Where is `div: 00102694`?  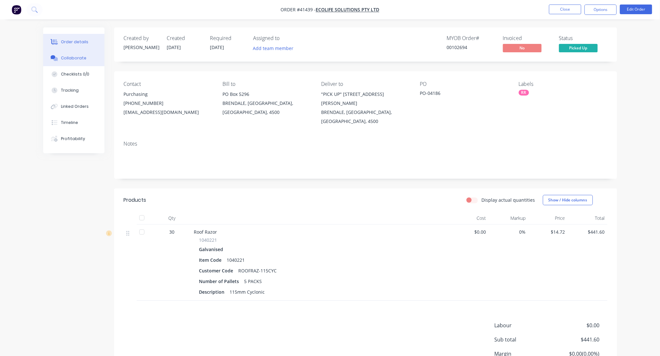 div: 00102694 is located at coordinates (471, 47).